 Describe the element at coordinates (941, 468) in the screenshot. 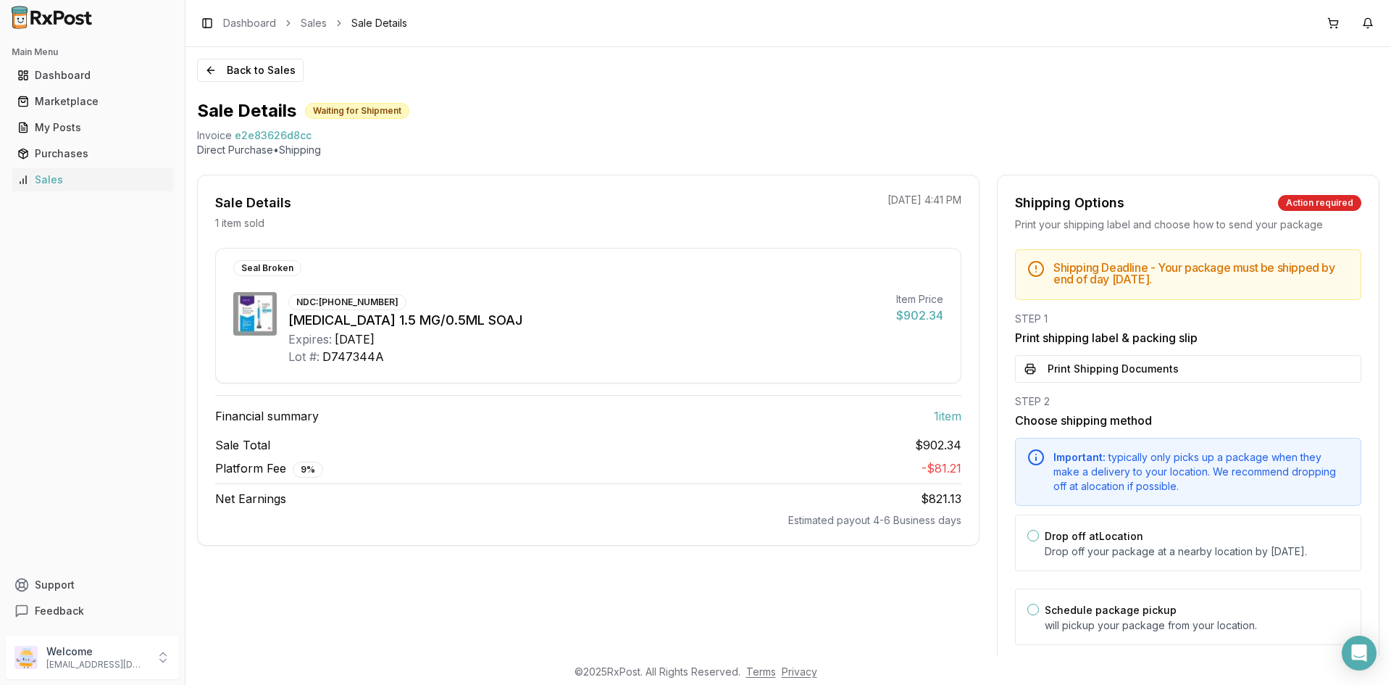

I see `span: - $81.21` at that location.